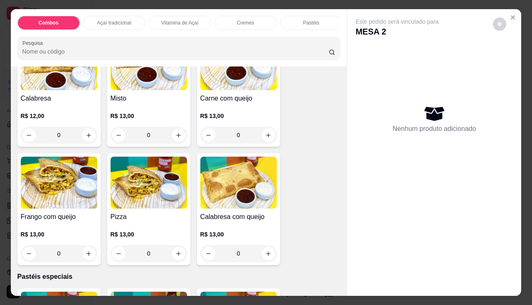 The height and width of the screenshot is (305, 532). Describe the element at coordinates (59, 98) in the screenshot. I see `h4: Calabresa` at that location.